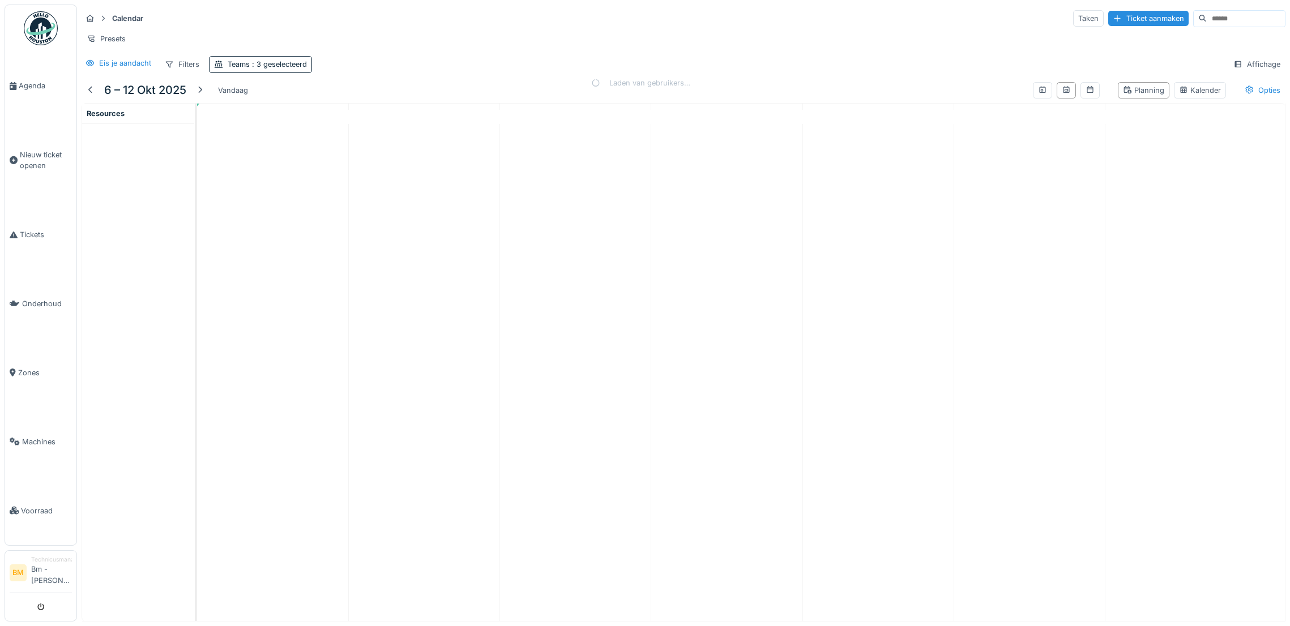  Describe the element at coordinates (105, 113) in the screenshot. I see `span: Resources` at that location.